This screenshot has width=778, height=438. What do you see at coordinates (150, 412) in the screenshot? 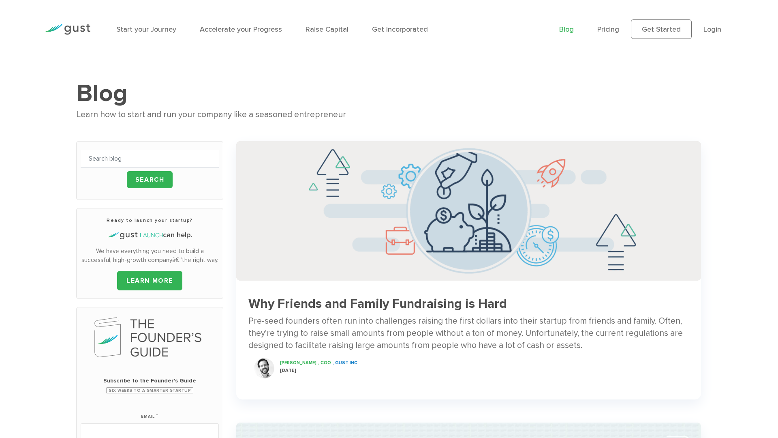
I see `label: Email` at bounding box center [150, 412].